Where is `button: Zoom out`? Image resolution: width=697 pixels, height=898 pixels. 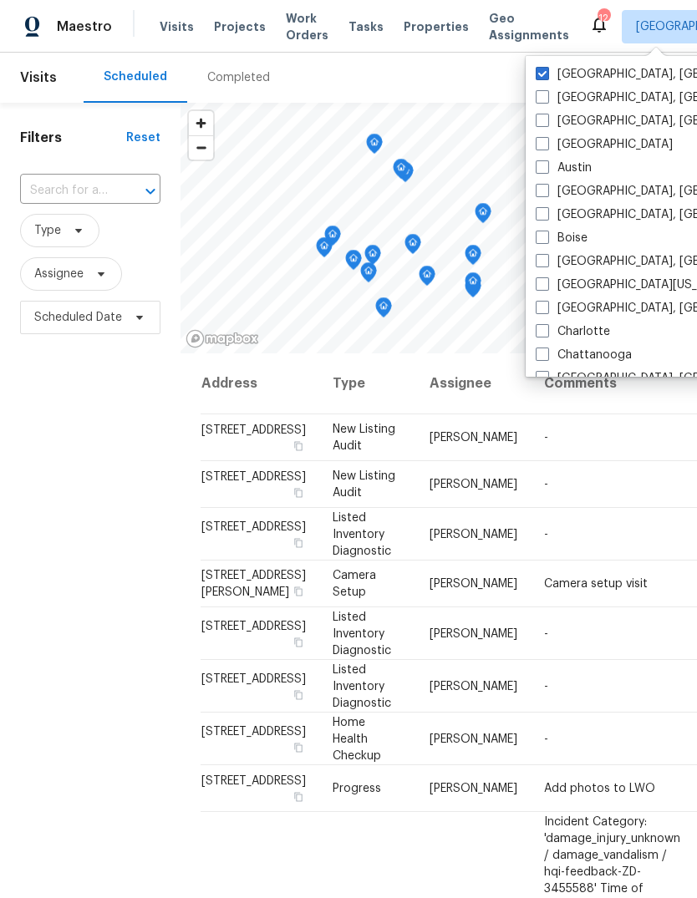 button: Zoom out is located at coordinates (200, 147).